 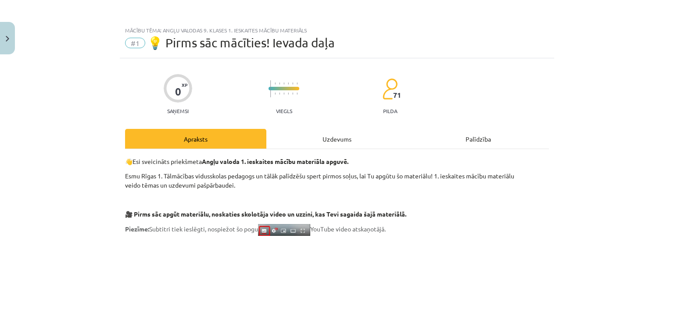 I want to click on span: 71, so click(x=397, y=95).